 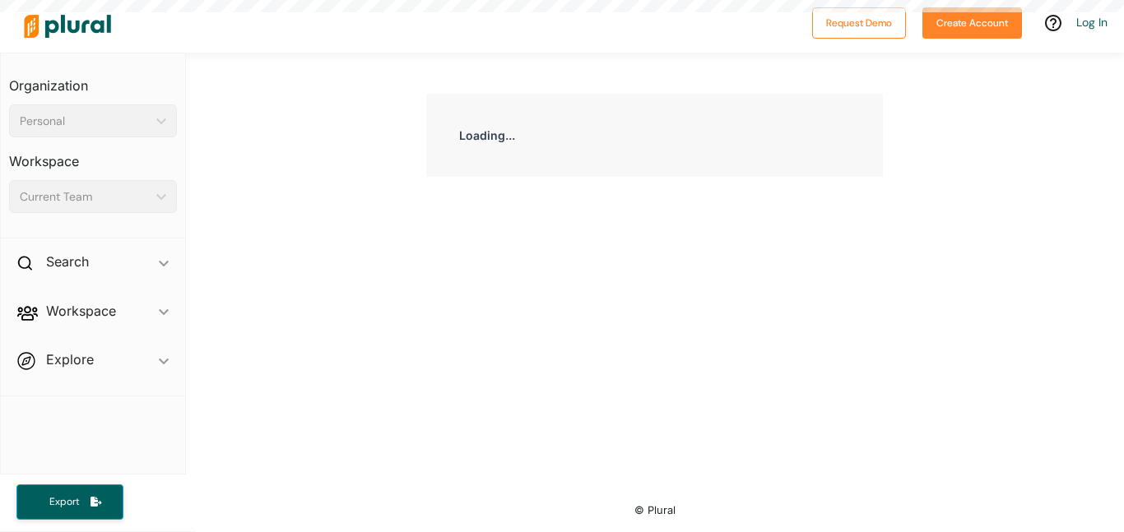 What do you see at coordinates (859, 21) in the screenshot?
I see `a: Request Demo` at bounding box center [859, 21].